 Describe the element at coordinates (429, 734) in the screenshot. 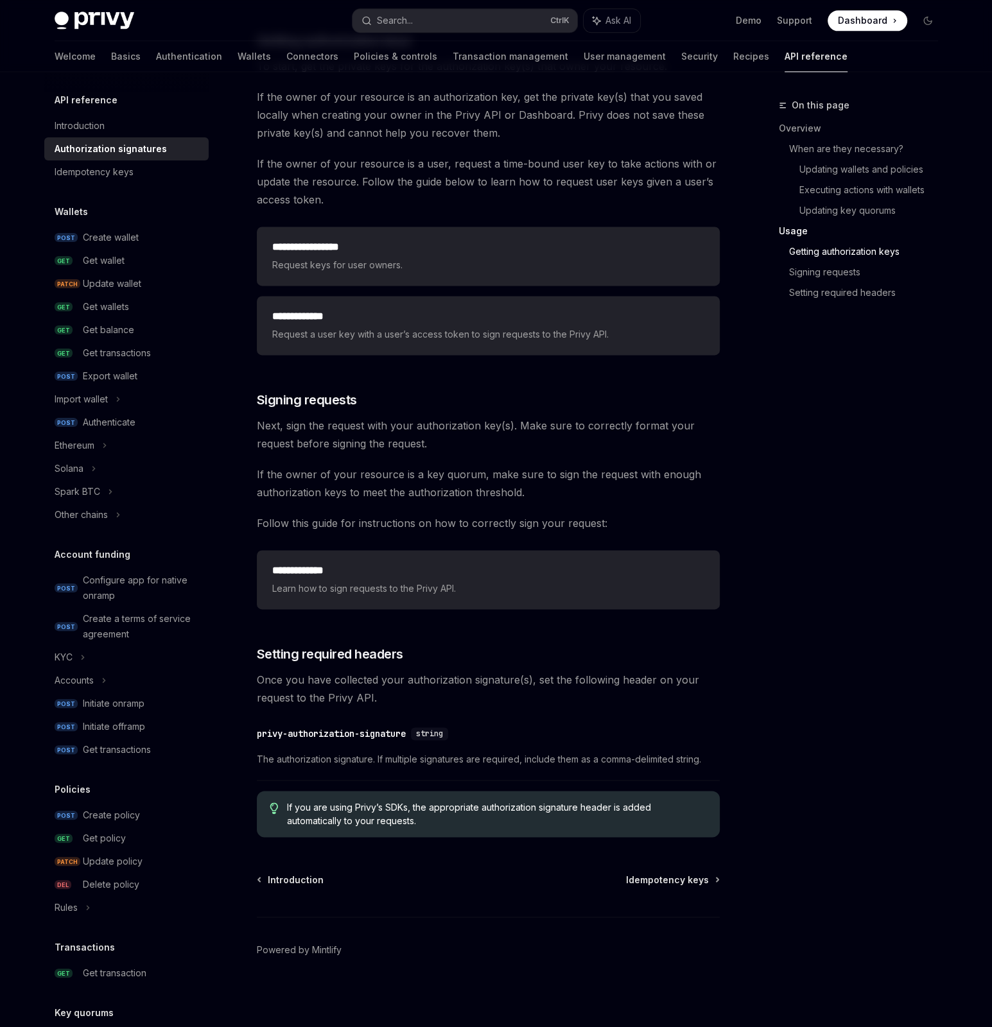

I see `span: string` at that location.